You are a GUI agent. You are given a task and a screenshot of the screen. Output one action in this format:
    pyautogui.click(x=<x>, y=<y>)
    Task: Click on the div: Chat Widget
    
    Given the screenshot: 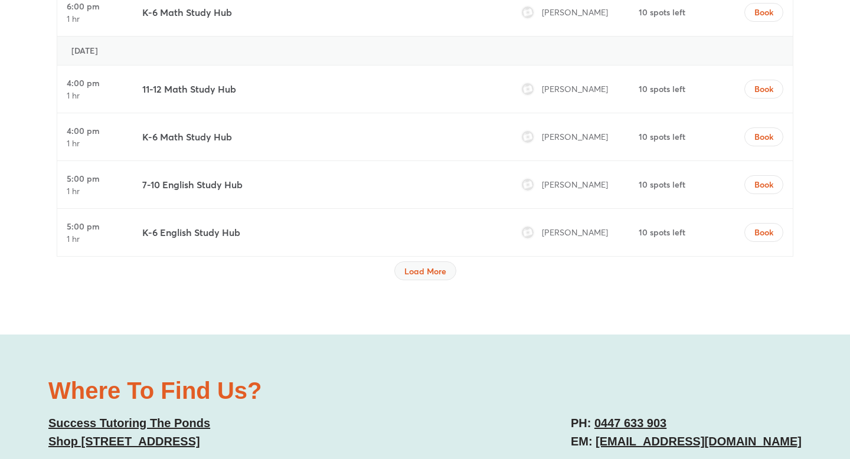 What is the action you would take?
    pyautogui.click(x=749, y=393)
    